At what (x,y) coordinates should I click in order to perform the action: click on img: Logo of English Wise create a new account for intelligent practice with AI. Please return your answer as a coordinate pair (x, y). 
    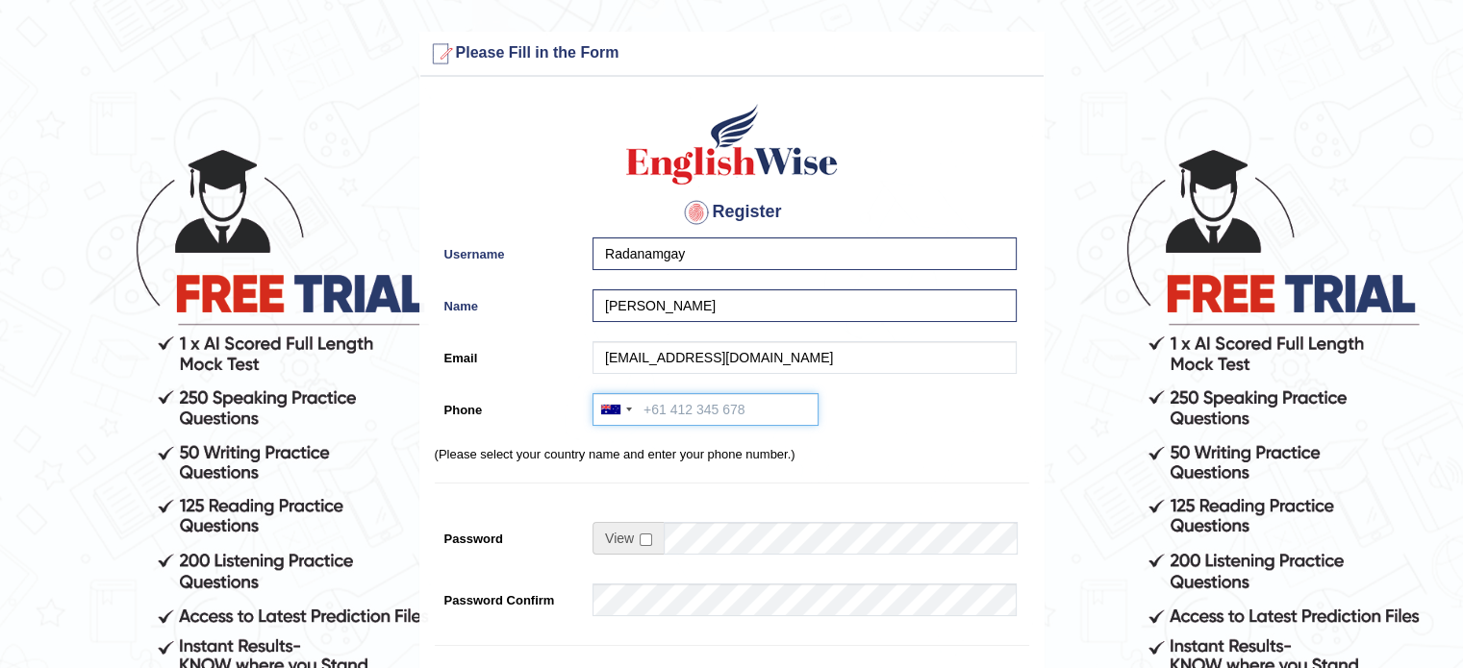
    Looking at the image, I should click on (732, 144).